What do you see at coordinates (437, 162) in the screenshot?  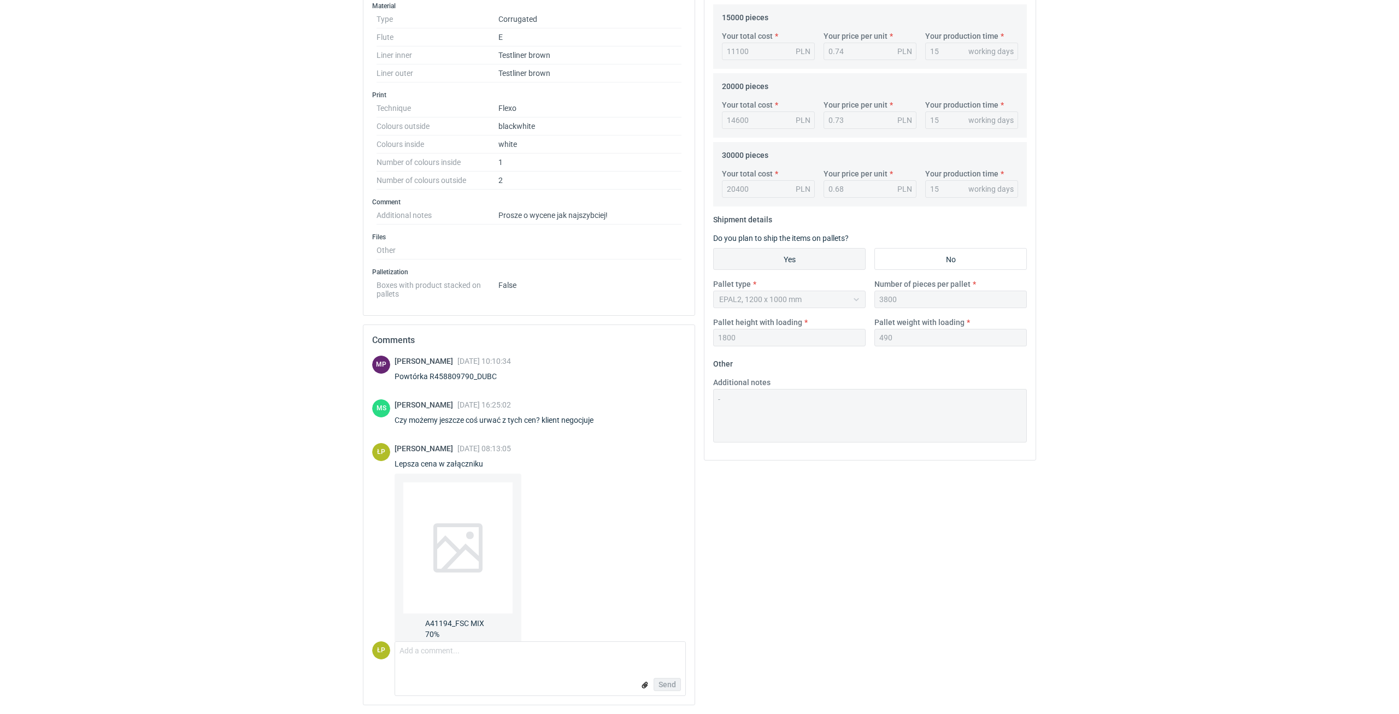 I see `dt: Number of colours inside` at bounding box center [437, 162].